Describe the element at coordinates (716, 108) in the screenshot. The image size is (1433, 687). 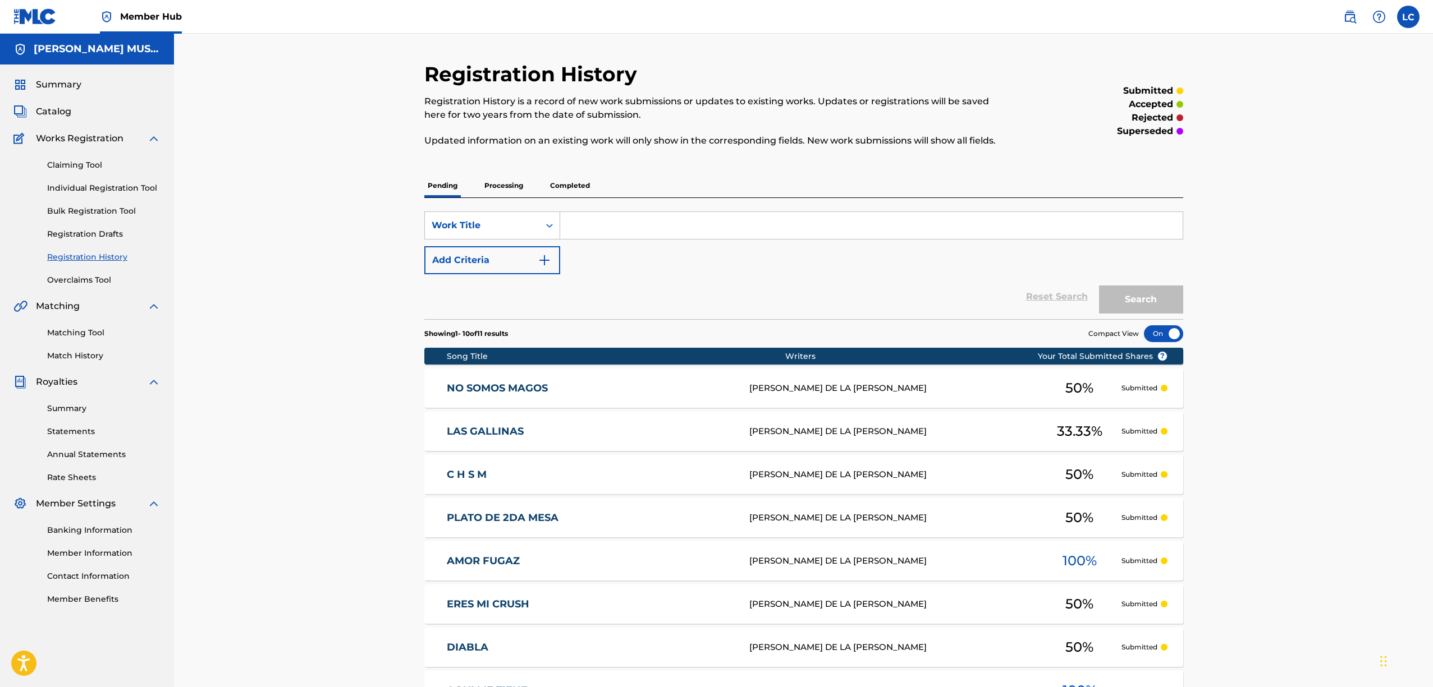
I see `p: Registration History is a record of new work submissions or updates to existing works. Updates or...` at that location.